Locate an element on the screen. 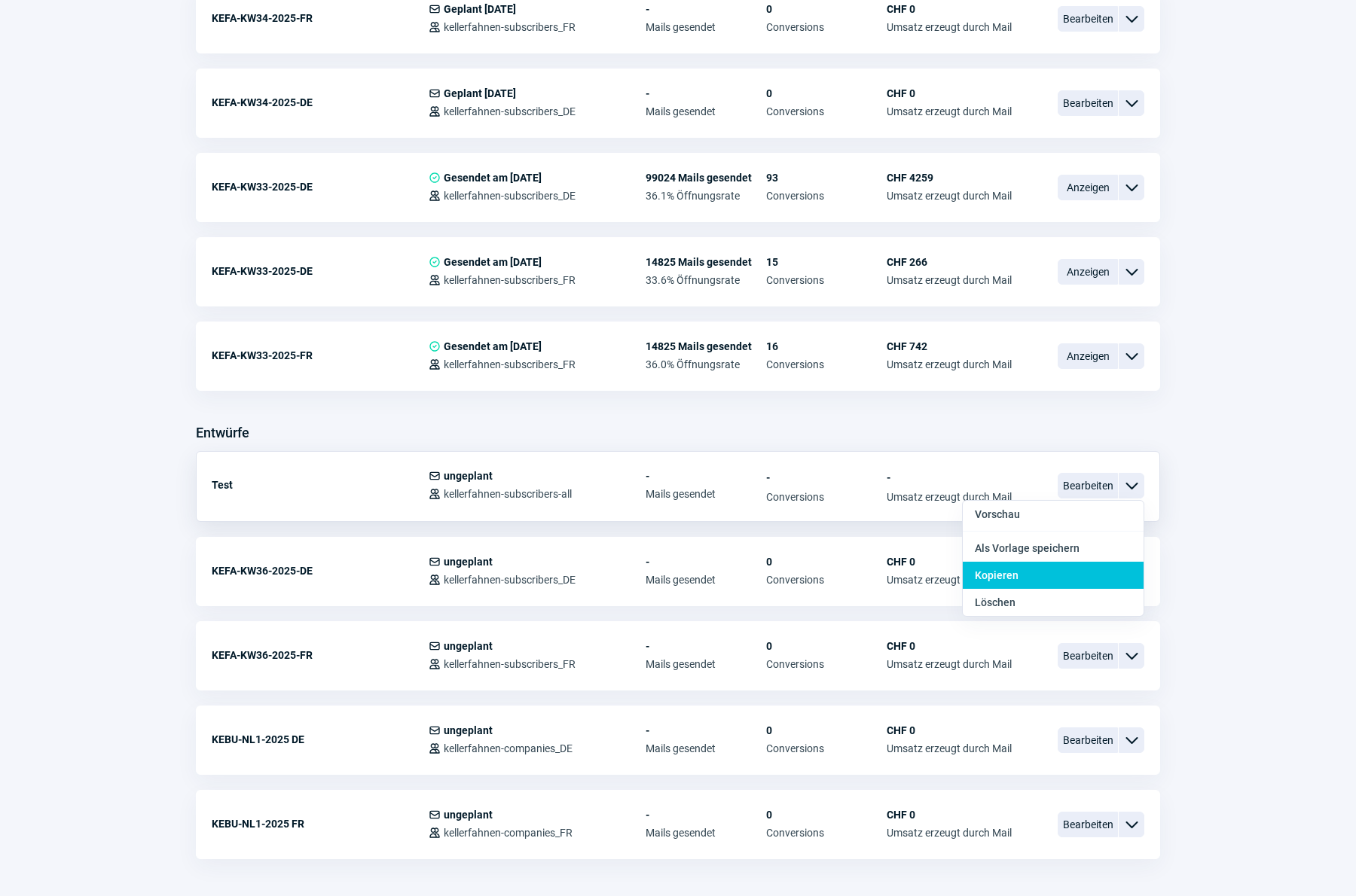 The image size is (1356, 896). span: 33.6% Öffnungsrate is located at coordinates (706, 280).